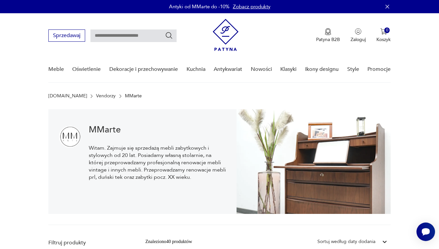  What do you see at coordinates (328, 39) in the screenshot?
I see `p: Patyna B2B` at bounding box center [328, 39].